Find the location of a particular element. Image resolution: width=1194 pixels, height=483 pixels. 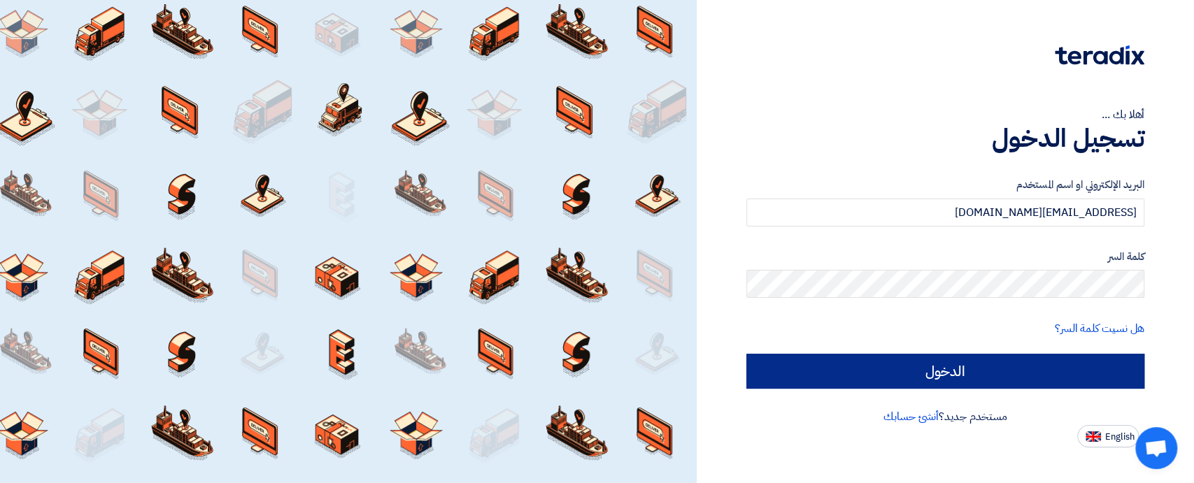

img: en-US.png is located at coordinates (1093, 436).